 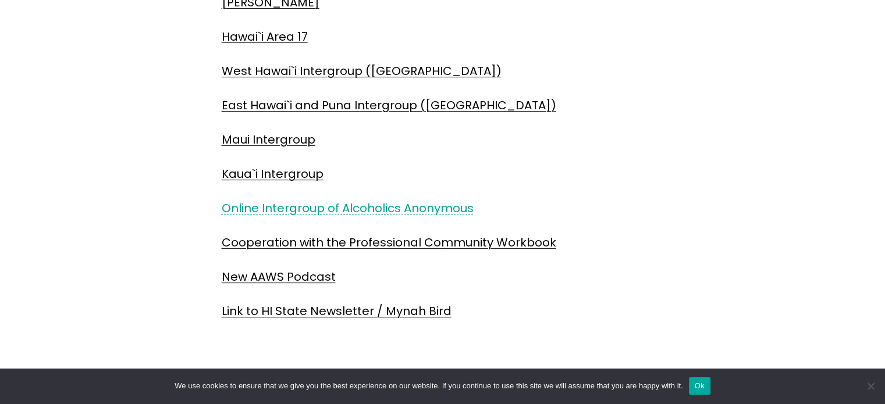 What do you see at coordinates (265, 37) in the screenshot?
I see `a: Hawai`i Area 17` at bounding box center [265, 37].